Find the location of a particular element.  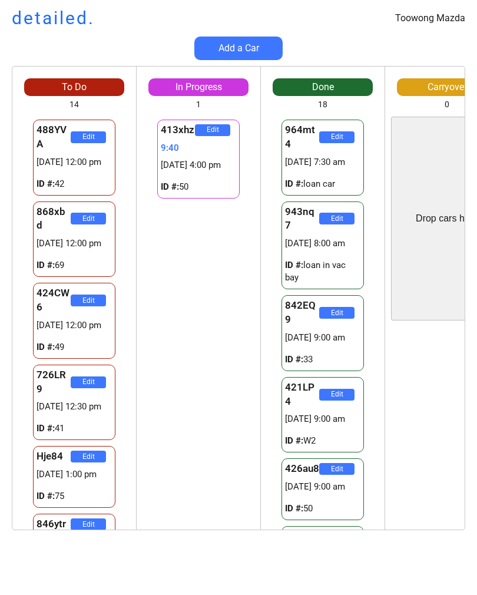

div: 488YVA is located at coordinates (54, 137).